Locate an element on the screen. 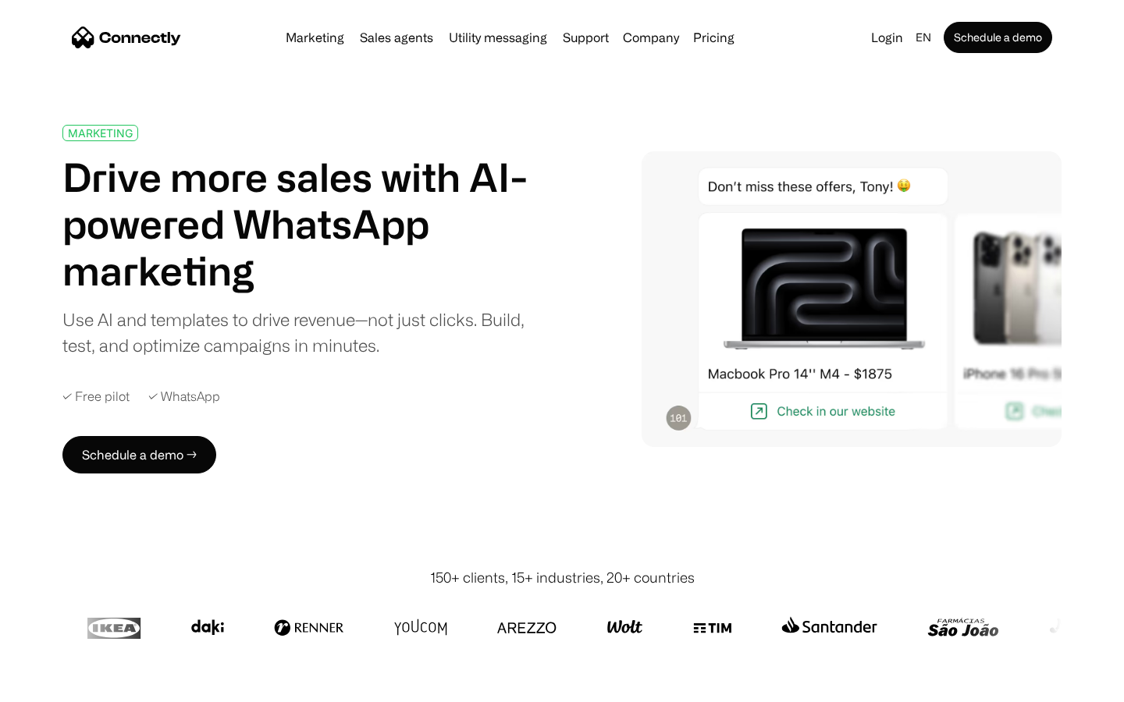 This screenshot has width=1124, height=702. div: ✓ Free pilot is located at coordinates (96, 396).